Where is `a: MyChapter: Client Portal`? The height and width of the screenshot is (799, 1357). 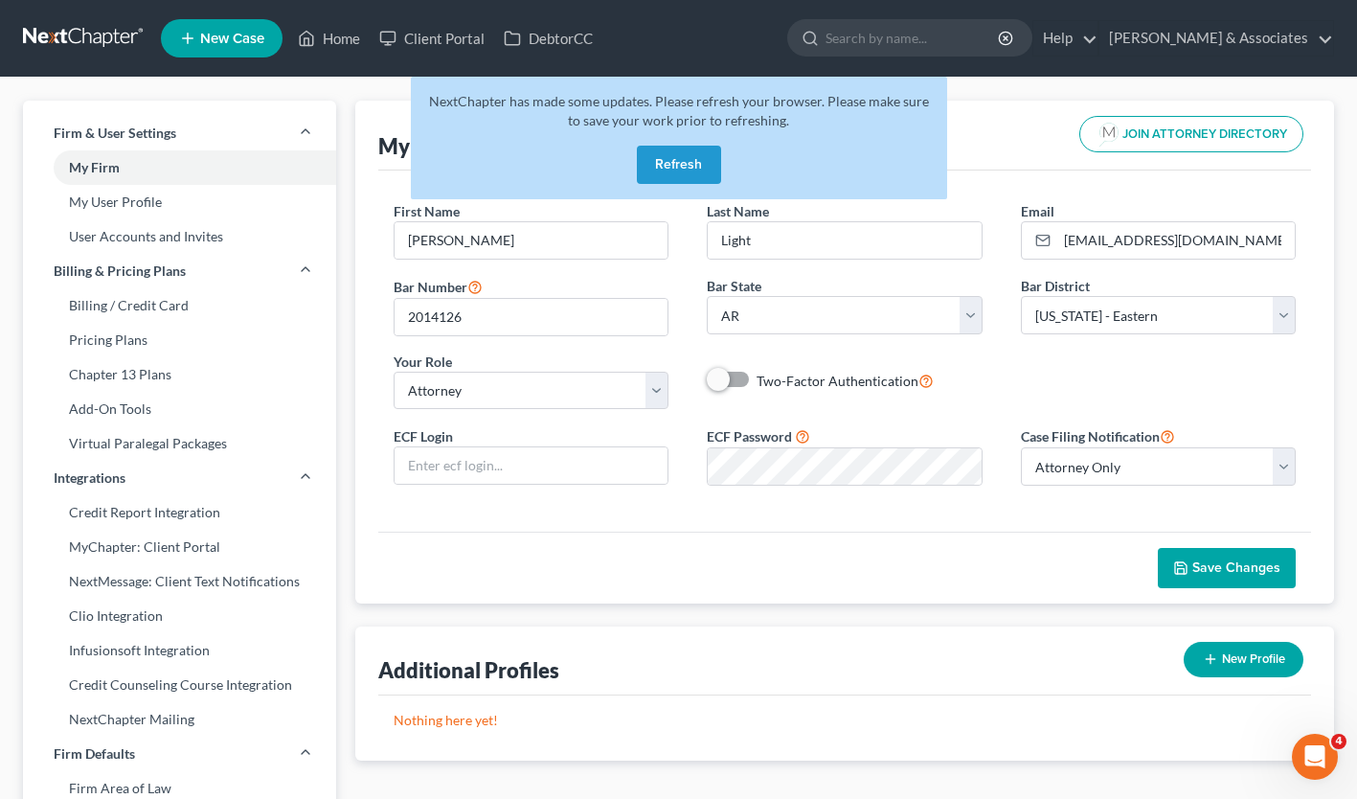 a: MyChapter: Client Portal is located at coordinates (179, 547).